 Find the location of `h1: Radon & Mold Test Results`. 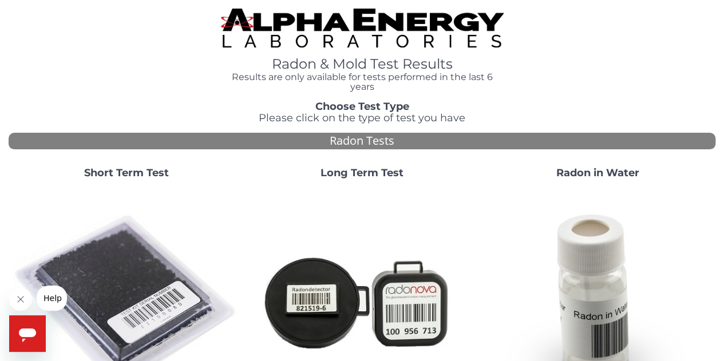

h1: Radon & Mold Test Results is located at coordinates (362, 64).